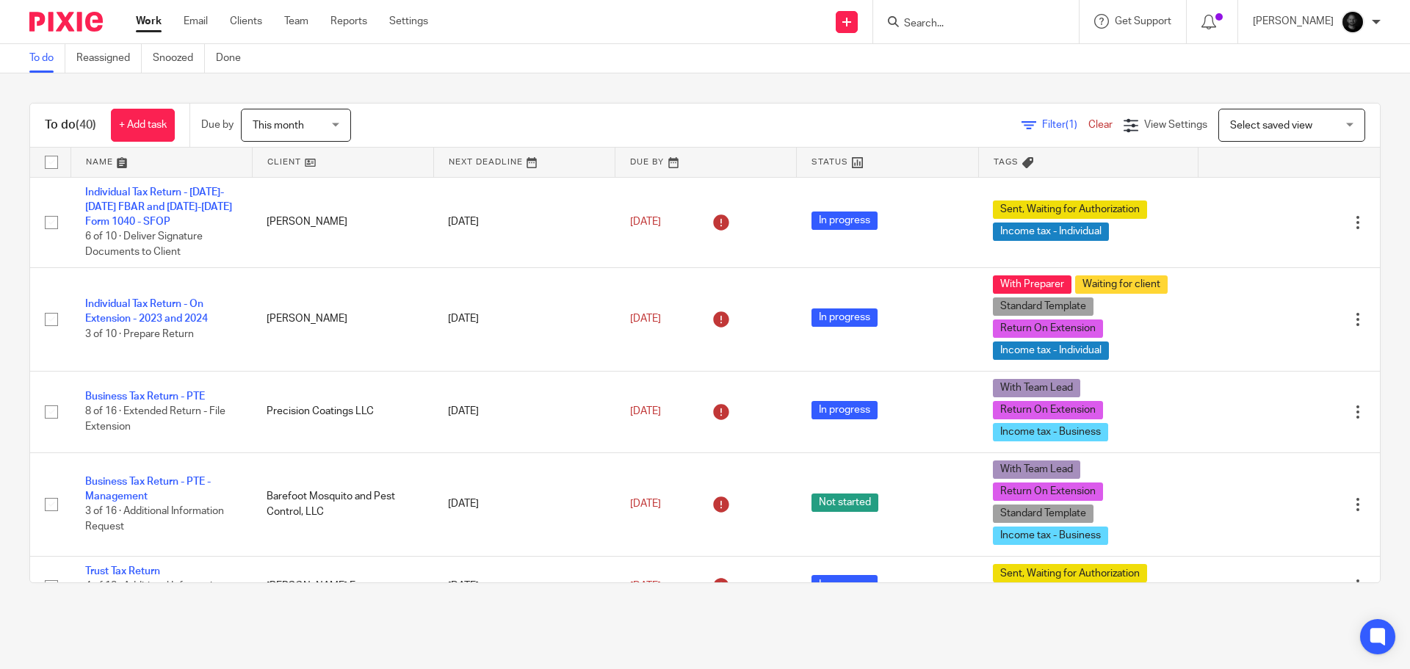  Describe the element at coordinates (143, 125) in the screenshot. I see `a: + Add task` at that location.